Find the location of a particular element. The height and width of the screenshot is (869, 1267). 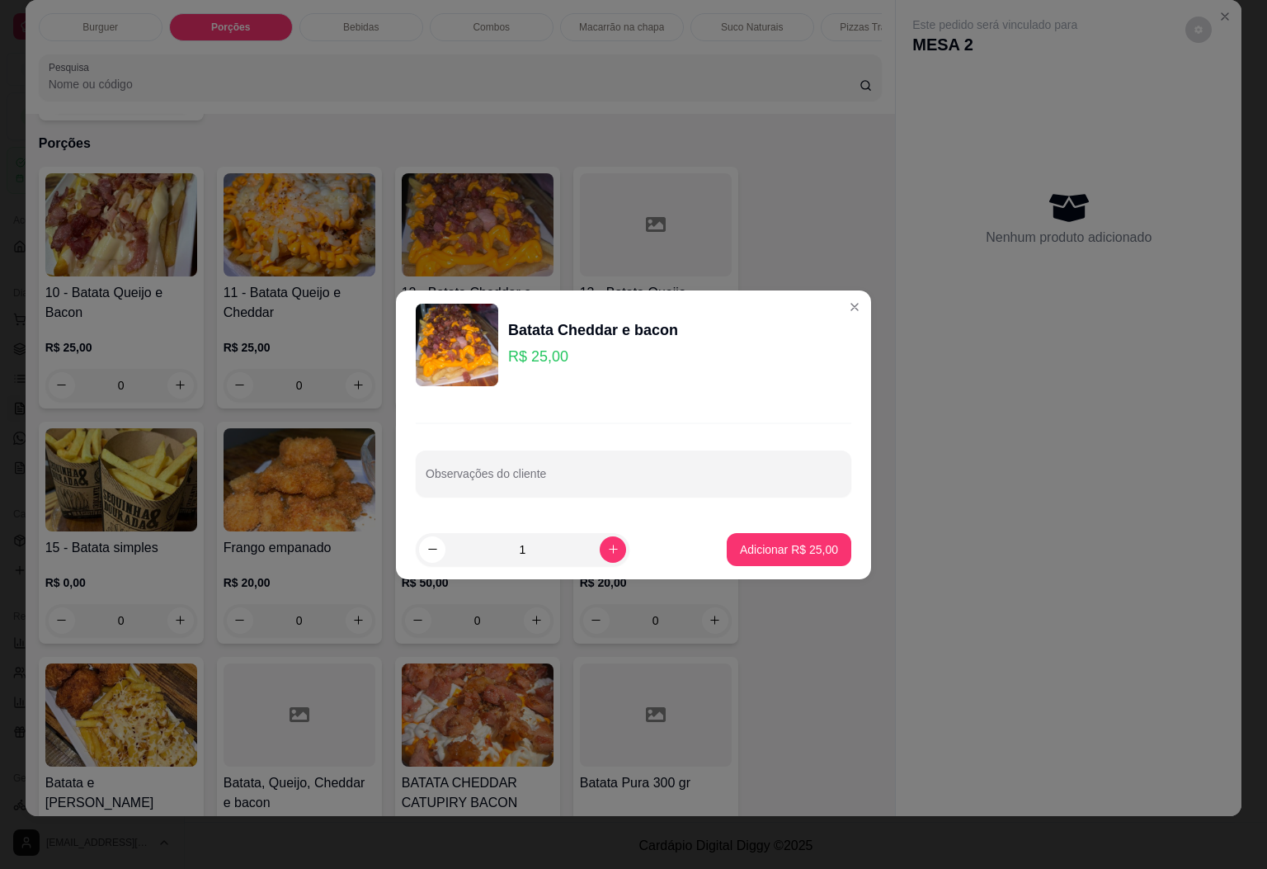

p: Adicionar R$ 25,00 is located at coordinates (789, 549).